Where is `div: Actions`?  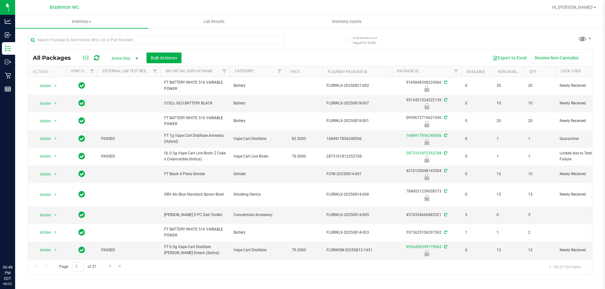
div: Actions is located at coordinates (48, 72).